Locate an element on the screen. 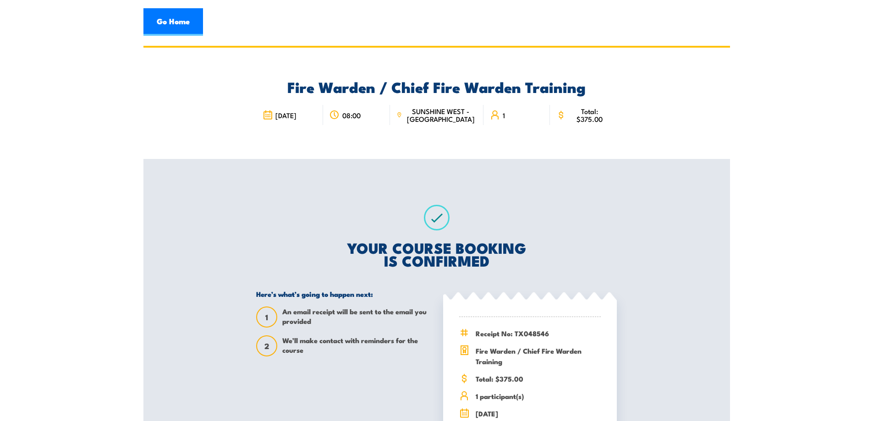 The height and width of the screenshot is (421, 873). span: 08:00 is located at coordinates (352, 115).